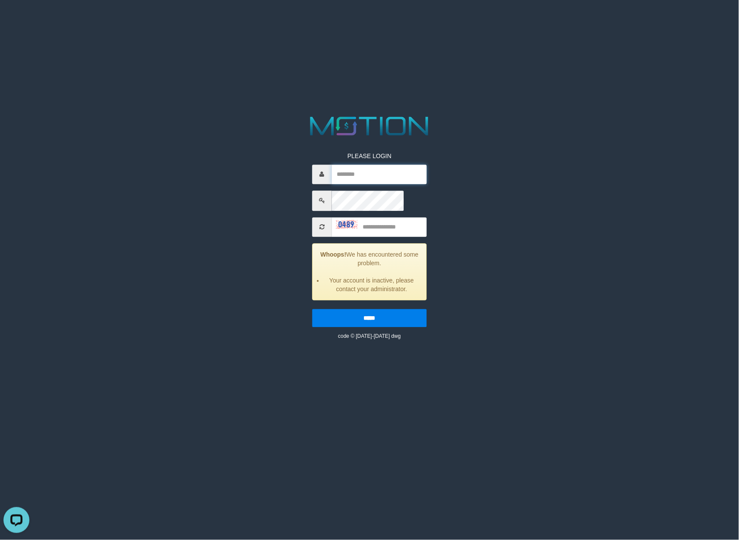 Image resolution: width=739 pixels, height=540 pixels. I want to click on li: Your account is inactive, please contact your administrator., so click(371, 285).